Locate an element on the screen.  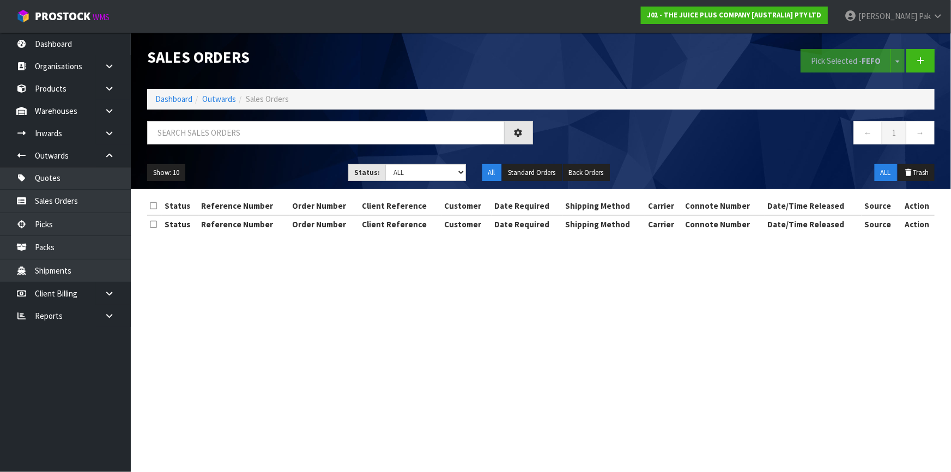
a: Dashboard is located at coordinates (174, 99).